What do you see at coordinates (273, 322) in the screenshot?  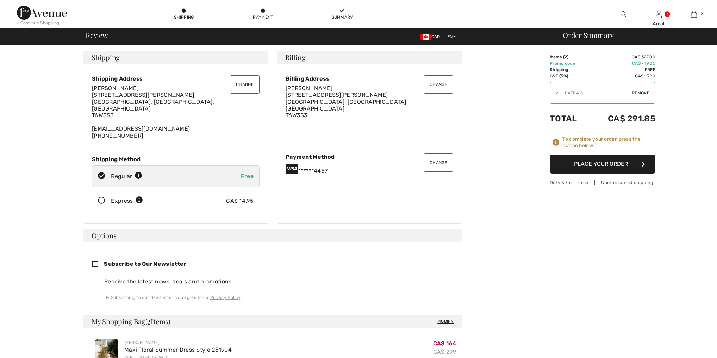 I see `h4: My Shopping Bag` at bounding box center [273, 322].